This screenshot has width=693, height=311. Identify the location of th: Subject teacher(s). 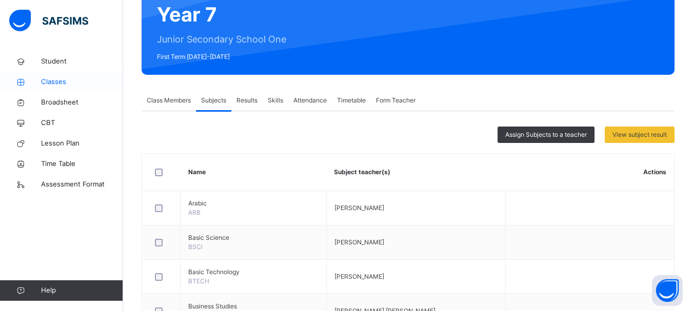
(415, 172).